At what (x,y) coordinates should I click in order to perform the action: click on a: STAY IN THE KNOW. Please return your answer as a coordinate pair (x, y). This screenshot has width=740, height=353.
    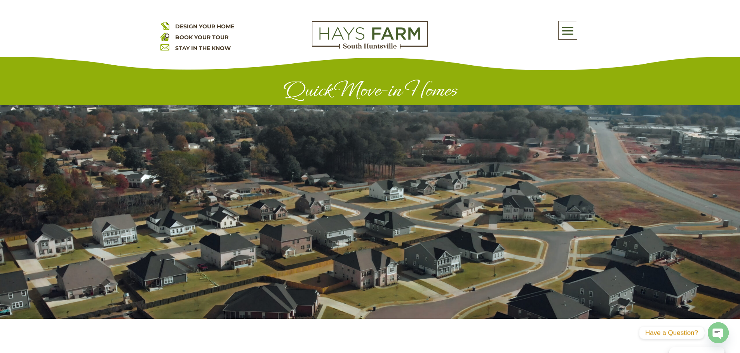
    Looking at the image, I should click on (203, 48).